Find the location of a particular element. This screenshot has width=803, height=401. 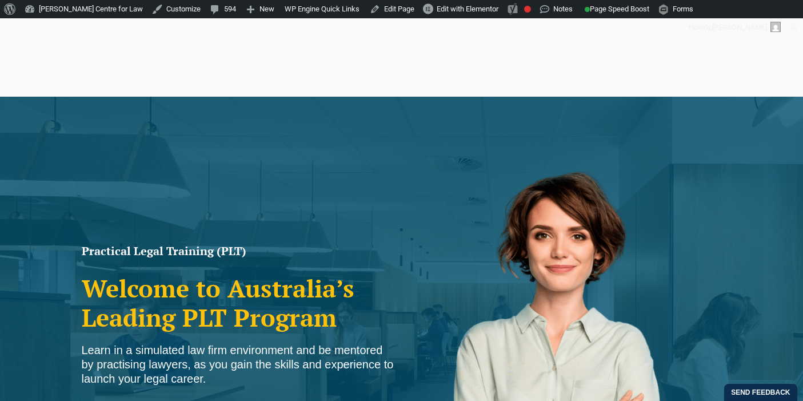

a: Howdy, is located at coordinates (735, 27).